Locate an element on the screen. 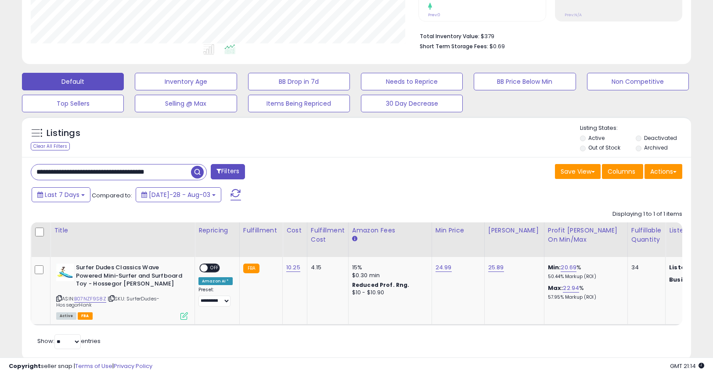  button: Save View is located at coordinates (577, 172).